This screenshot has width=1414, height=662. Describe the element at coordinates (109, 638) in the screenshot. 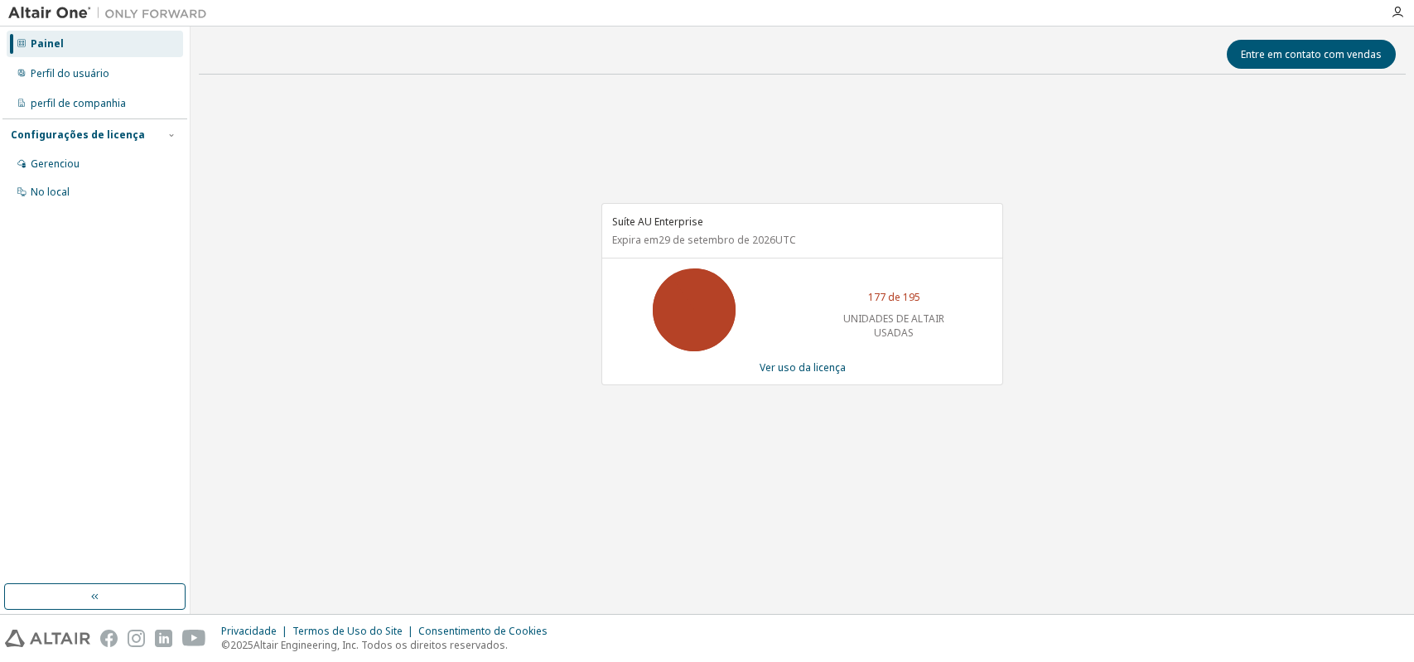

I see `img: facebook.svg` at that location.